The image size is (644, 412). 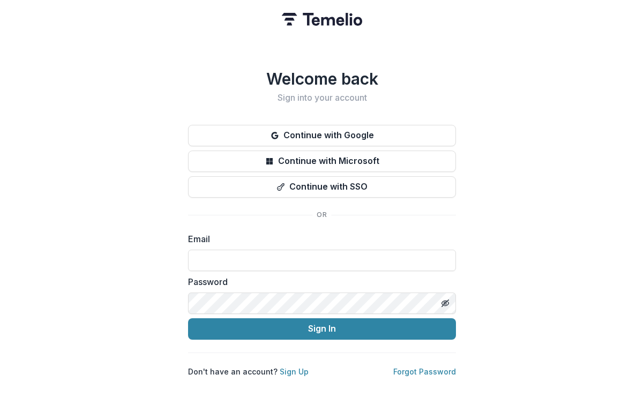 What do you see at coordinates (322, 329) in the screenshot?
I see `button: Sign In` at bounding box center [322, 329].